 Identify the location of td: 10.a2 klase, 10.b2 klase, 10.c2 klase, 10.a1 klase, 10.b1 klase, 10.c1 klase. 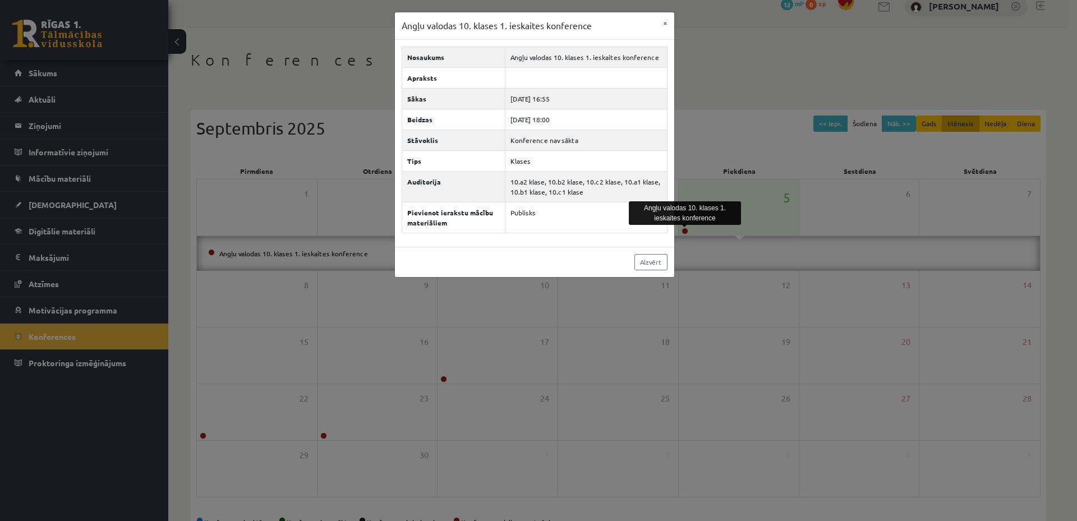
(586, 186).